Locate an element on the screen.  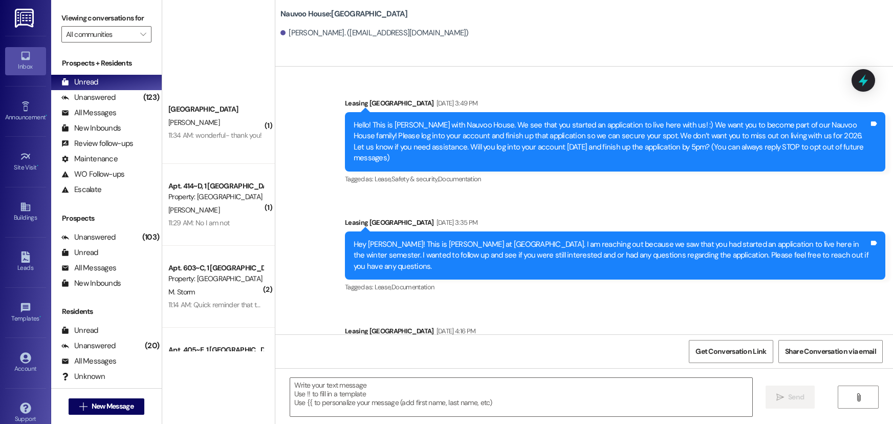
a: Buildings is located at coordinates (26, 212).